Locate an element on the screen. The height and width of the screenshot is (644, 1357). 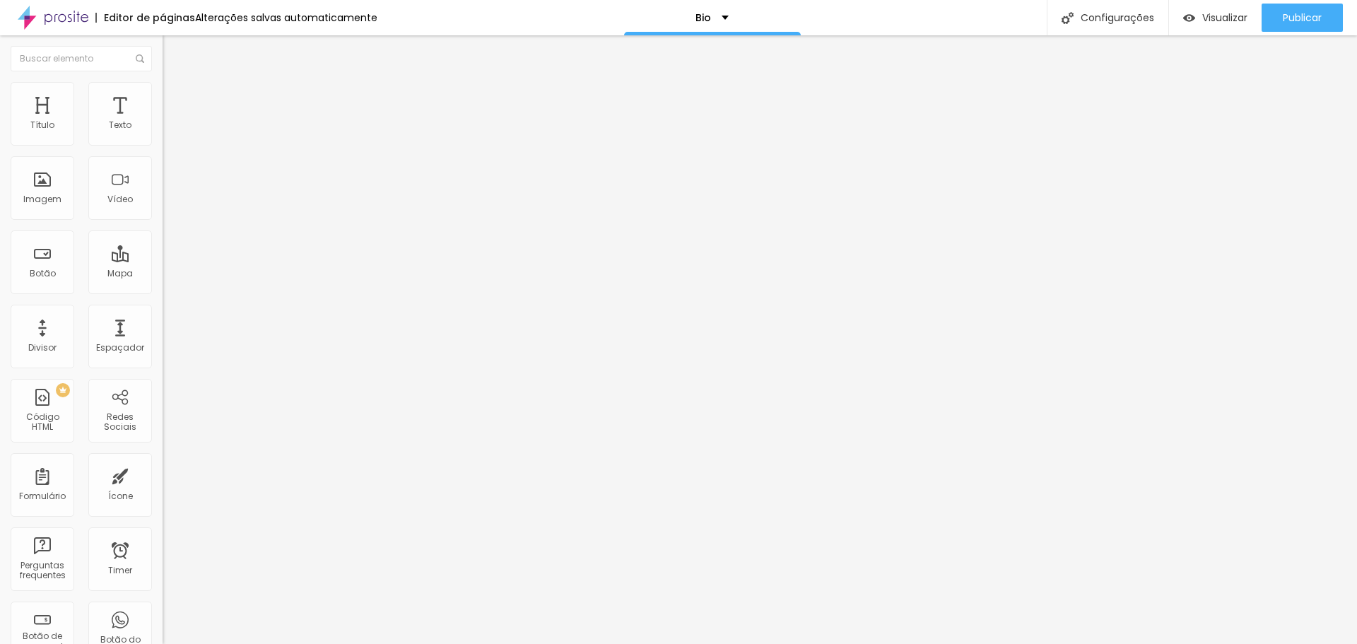
span: Publicar is located at coordinates (1302, 18).